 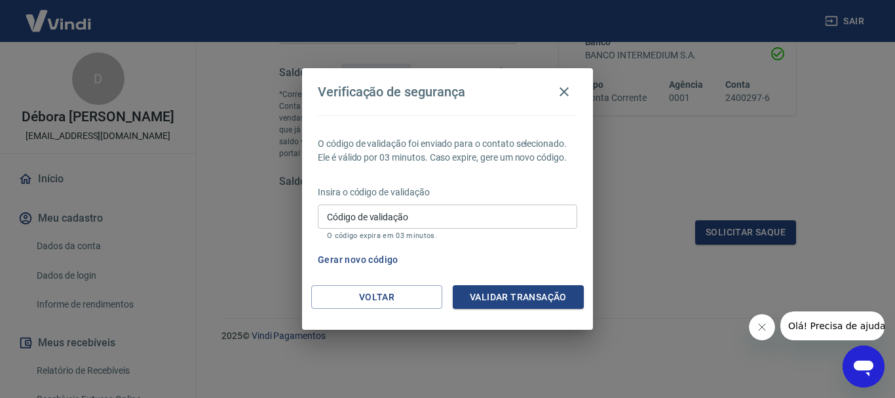 What do you see at coordinates (448, 151) in the screenshot?
I see `p: O código de validação foi enviado para o contato selecionado. Ele é válido por 03 minutos. Caso e...` at bounding box center [448, 151].